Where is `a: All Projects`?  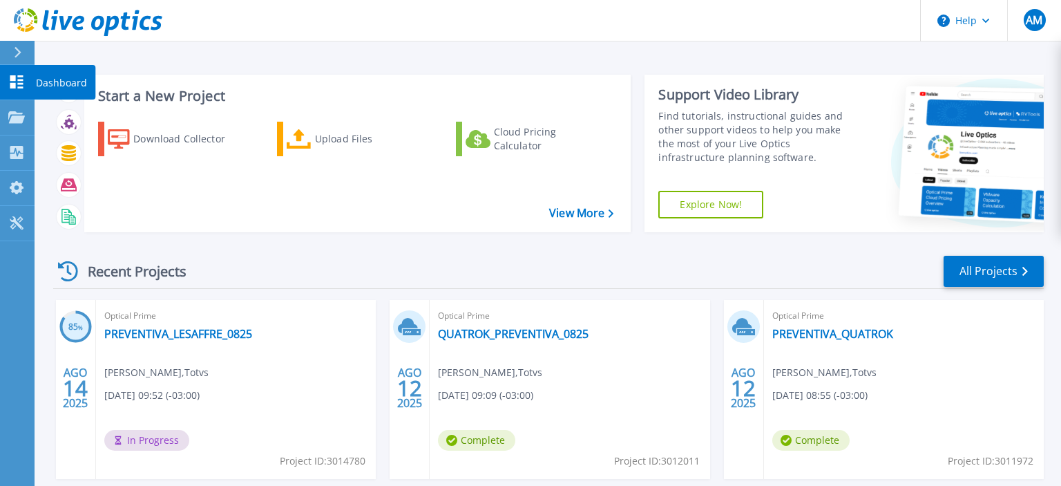 a: All Projects is located at coordinates (994, 271).